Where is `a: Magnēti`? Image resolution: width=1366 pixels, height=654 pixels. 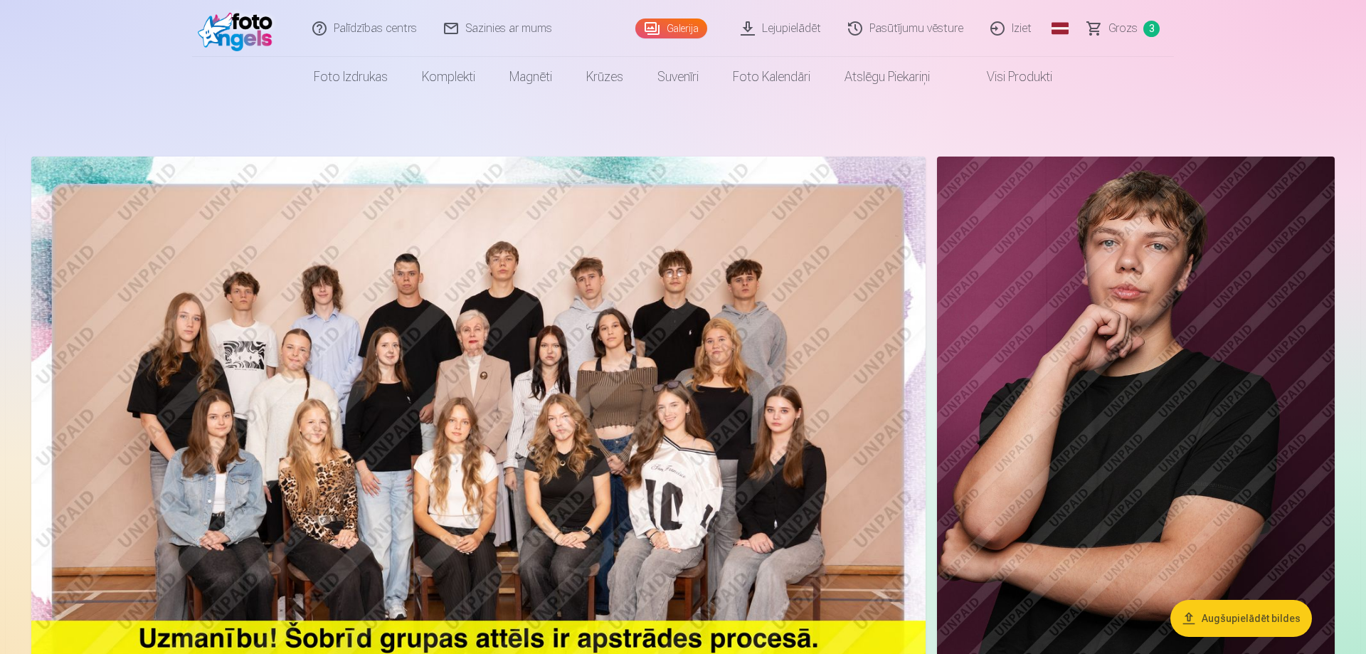
a: Magnēti is located at coordinates (531, 77).